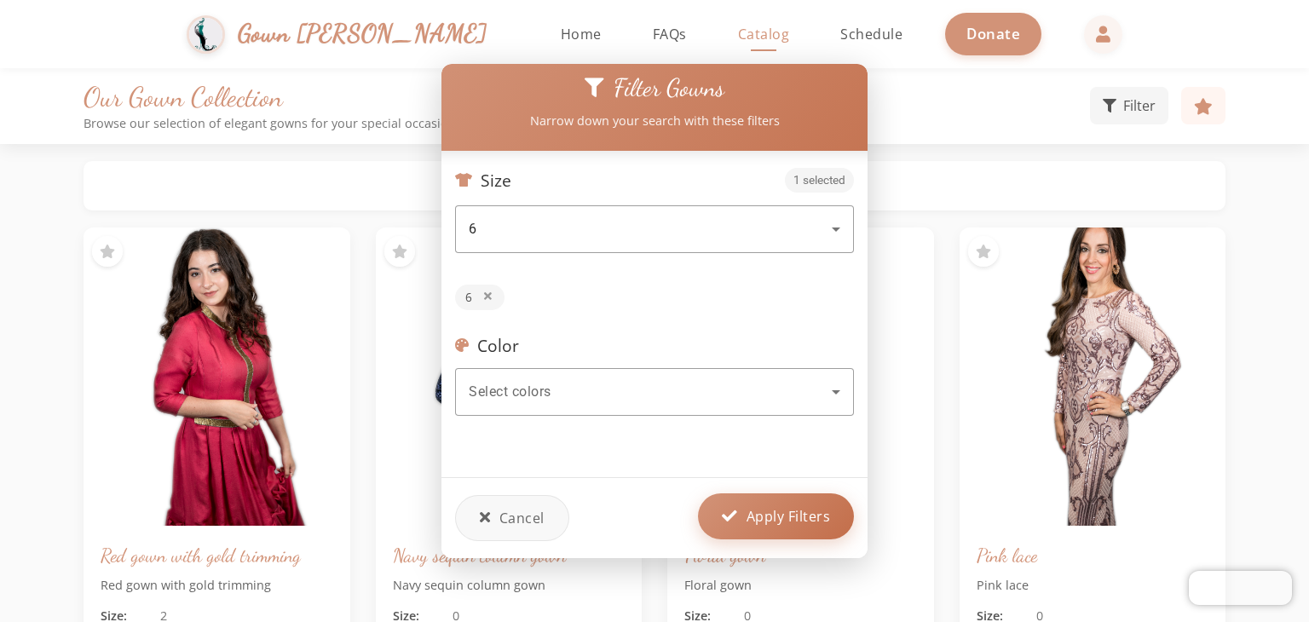  Describe the element at coordinates (788, 517) in the screenshot. I see `span: Apply Filters` at that location.